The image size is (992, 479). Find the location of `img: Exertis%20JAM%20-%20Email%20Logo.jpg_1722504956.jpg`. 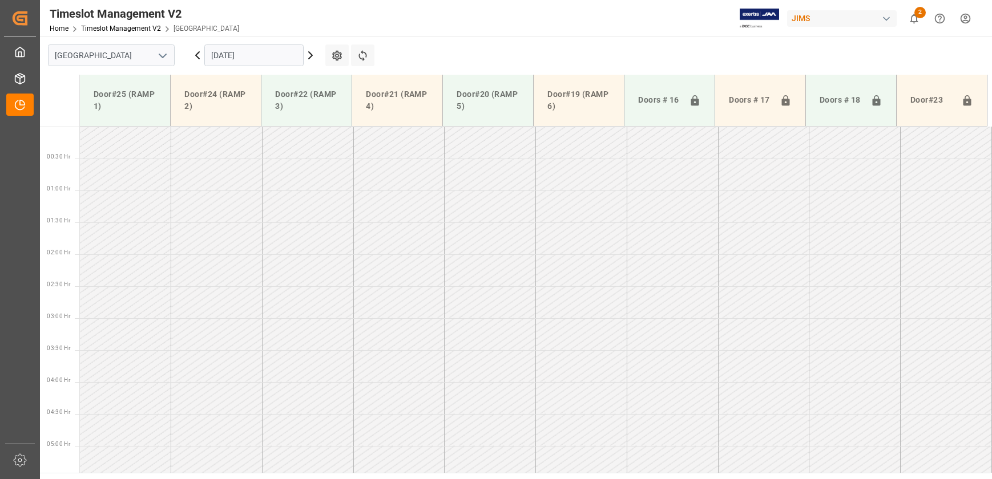

img: Exertis%20JAM%20-%20Email%20Logo.jpg_1722504956.jpg is located at coordinates (759, 18).